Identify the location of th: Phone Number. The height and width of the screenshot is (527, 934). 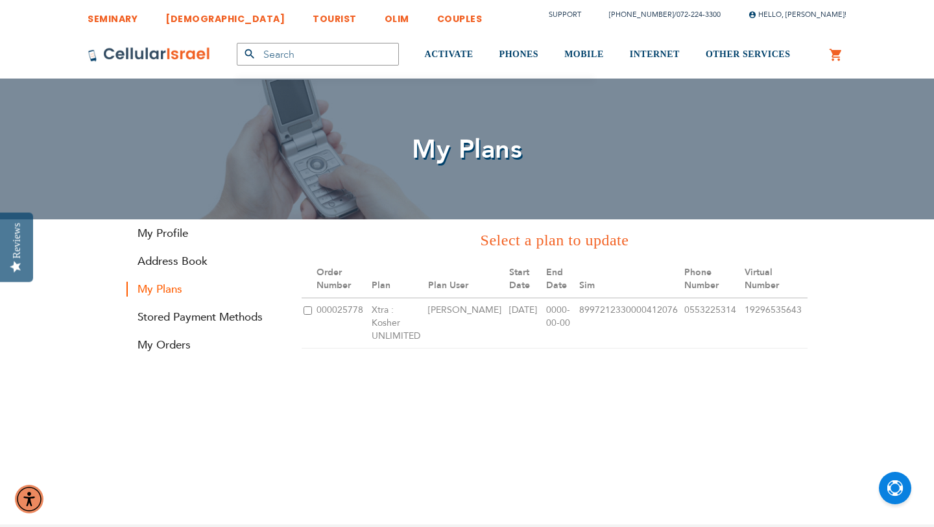
(712, 279).